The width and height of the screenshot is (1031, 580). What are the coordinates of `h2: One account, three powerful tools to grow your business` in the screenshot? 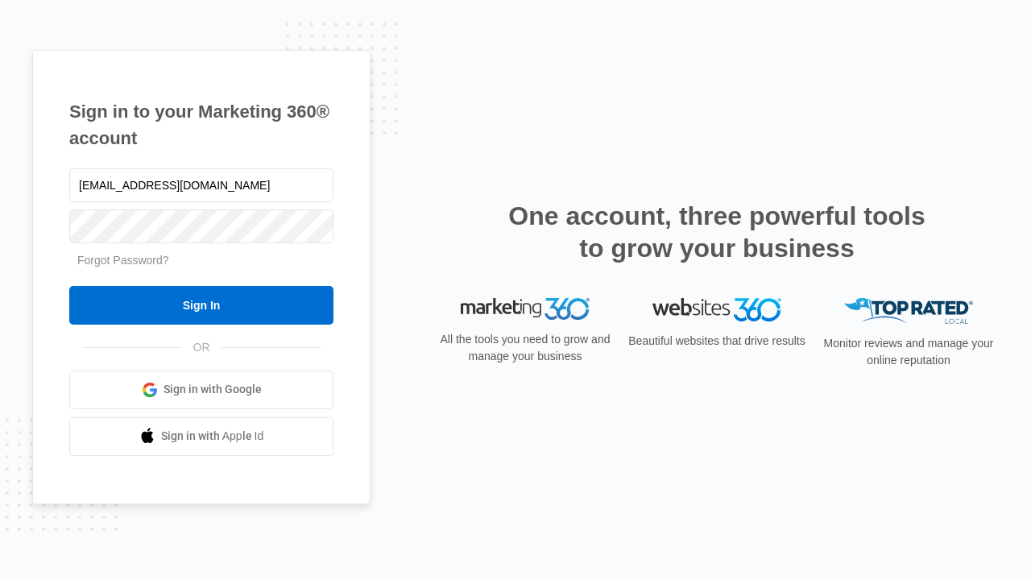 It's located at (717, 232).